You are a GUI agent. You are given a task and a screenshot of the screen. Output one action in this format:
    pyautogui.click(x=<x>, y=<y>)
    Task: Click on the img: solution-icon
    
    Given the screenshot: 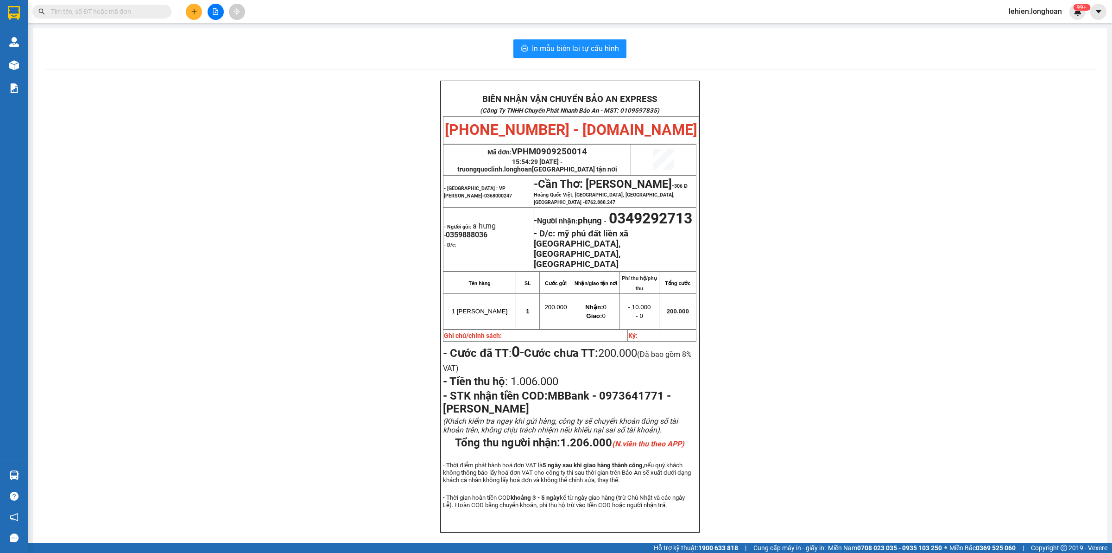 What is the action you would take?
    pyautogui.click(x=14, y=88)
    